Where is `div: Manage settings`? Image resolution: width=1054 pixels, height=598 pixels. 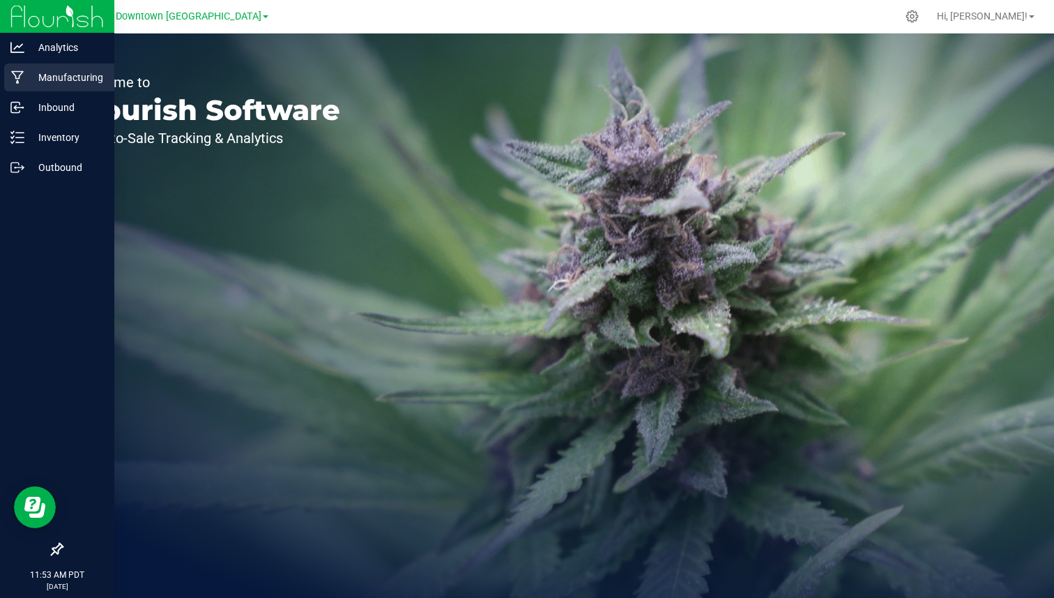
div: Manage settings is located at coordinates (912, 16).